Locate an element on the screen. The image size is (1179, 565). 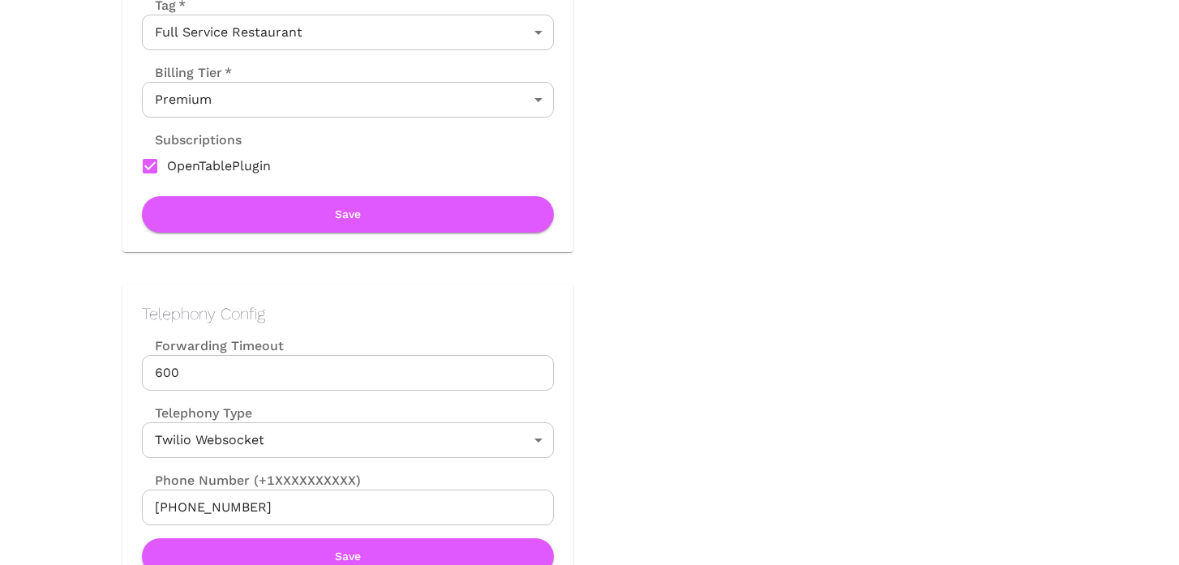
label: Billing Tier is located at coordinates (187, 72).